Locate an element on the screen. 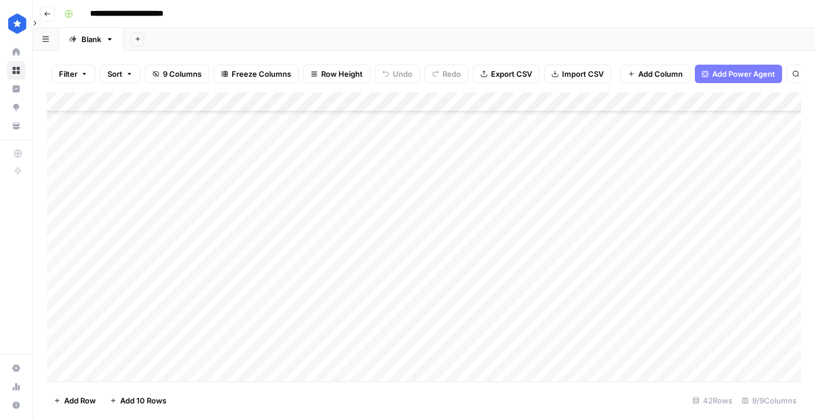  button: Export CSV is located at coordinates (506, 74).